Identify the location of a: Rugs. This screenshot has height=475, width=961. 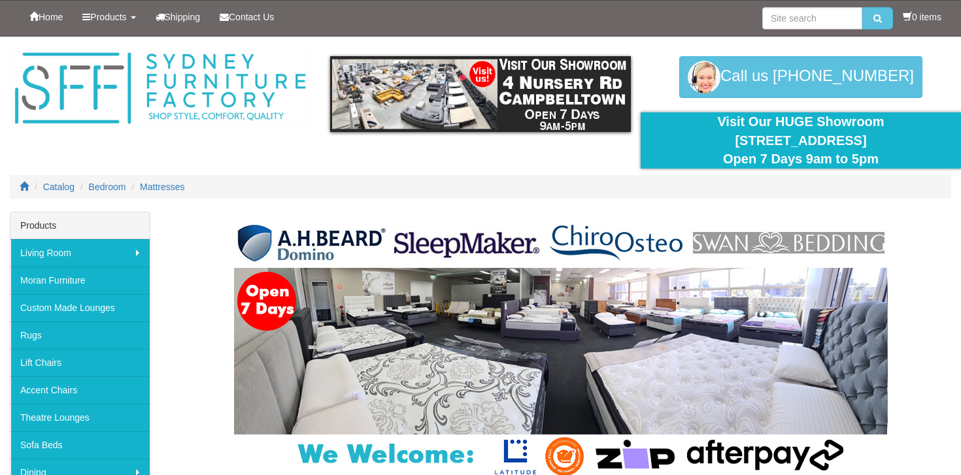
(80, 335).